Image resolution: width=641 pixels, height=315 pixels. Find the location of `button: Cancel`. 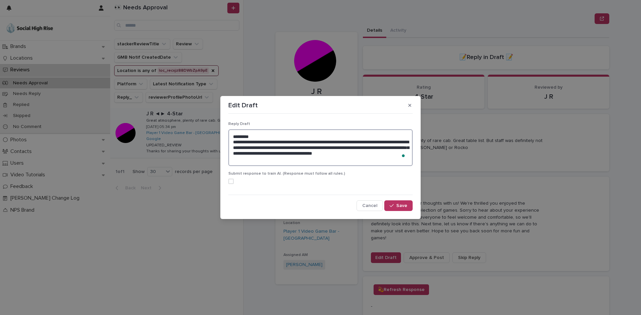

button: Cancel is located at coordinates (369, 206).